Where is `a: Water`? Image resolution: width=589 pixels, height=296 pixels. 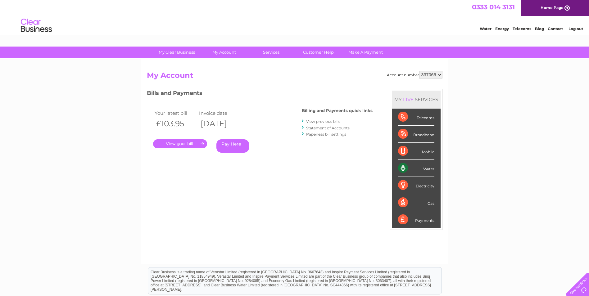
a: Water is located at coordinates (485, 29).